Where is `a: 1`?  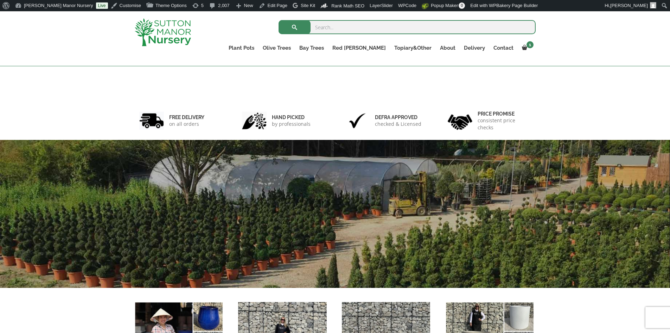
a: 1 is located at coordinates (527, 48).